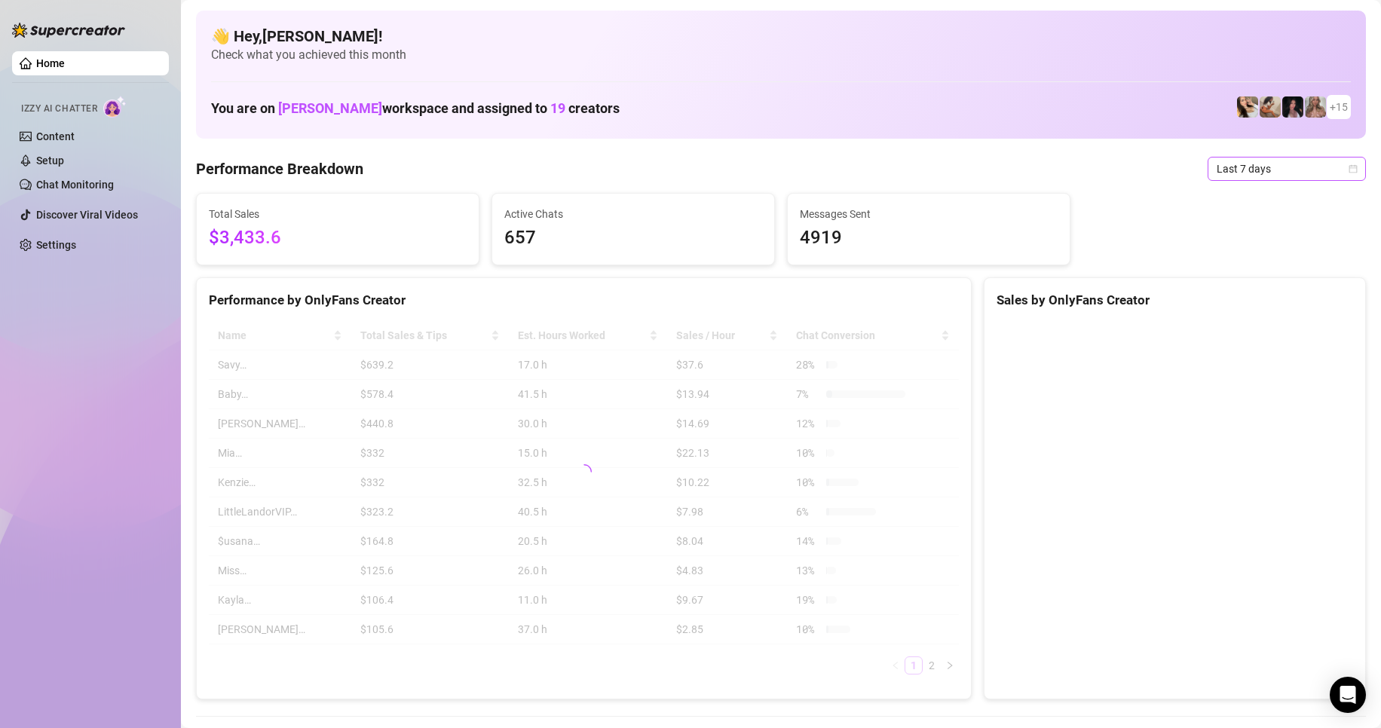 The width and height of the screenshot is (1381, 728). Describe the element at coordinates (1353, 169) in the screenshot. I see `span: calendar` at that location.